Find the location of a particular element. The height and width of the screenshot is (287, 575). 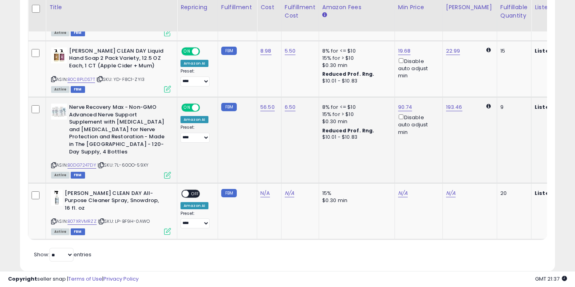

div: Amazon Fees is located at coordinates (356, 7).